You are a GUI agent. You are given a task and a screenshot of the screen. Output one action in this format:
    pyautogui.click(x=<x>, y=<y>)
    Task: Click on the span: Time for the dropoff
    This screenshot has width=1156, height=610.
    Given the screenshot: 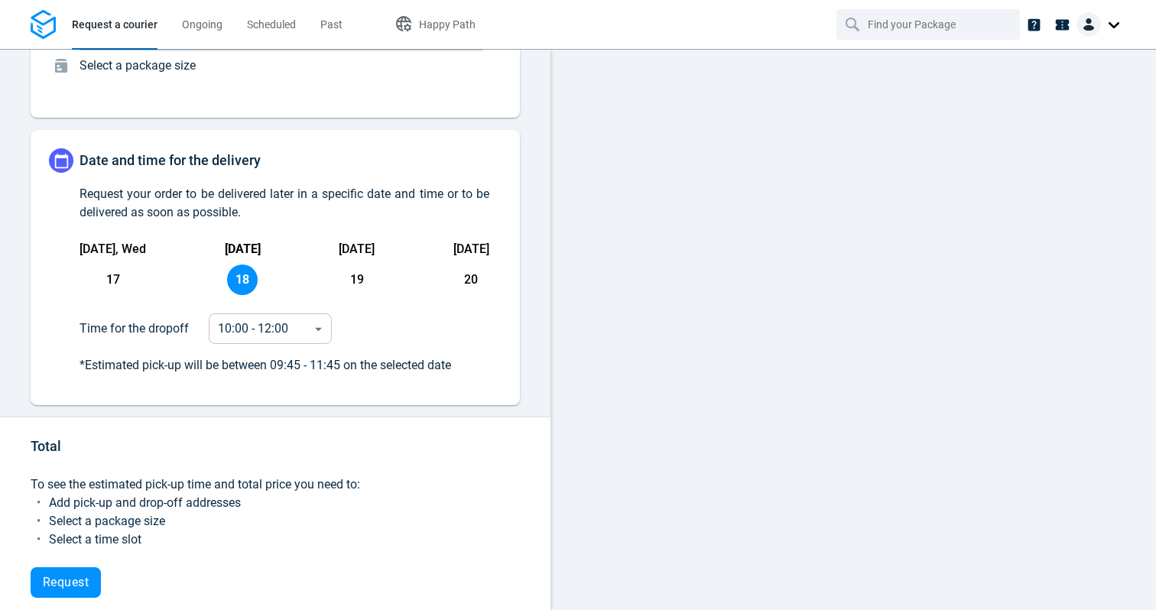 What is the action you would take?
    pyautogui.click(x=141, y=329)
    